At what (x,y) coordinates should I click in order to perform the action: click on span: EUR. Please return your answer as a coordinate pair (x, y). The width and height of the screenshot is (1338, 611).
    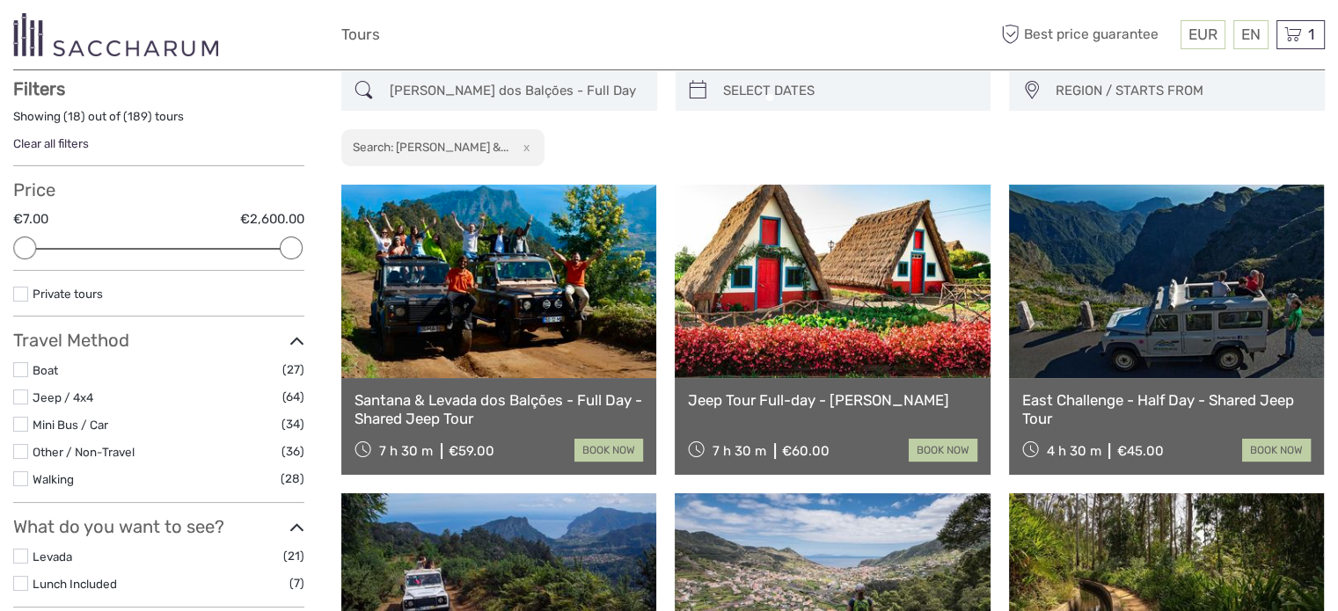
    Looking at the image, I should click on (1202, 34).